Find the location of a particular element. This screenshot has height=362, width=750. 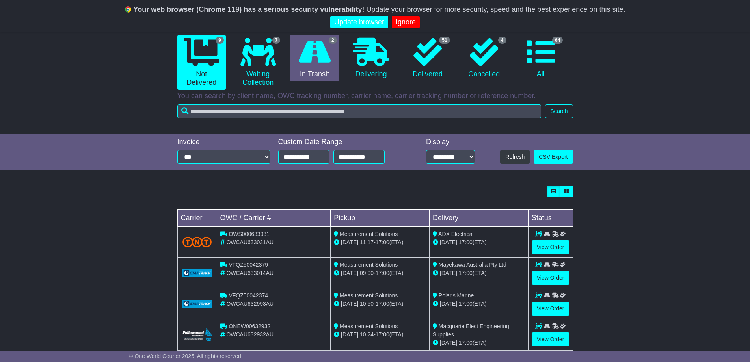

a: Update browser is located at coordinates (359, 22).